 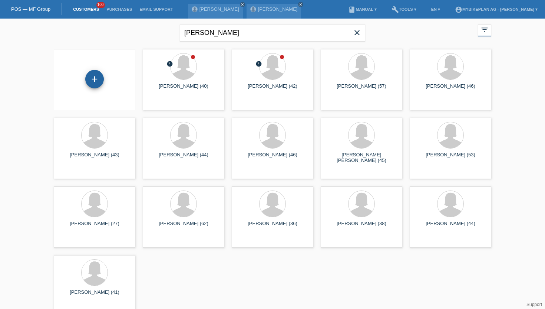 What do you see at coordinates (31, 9) in the screenshot?
I see `a: POS — MF Group` at bounding box center [31, 9].